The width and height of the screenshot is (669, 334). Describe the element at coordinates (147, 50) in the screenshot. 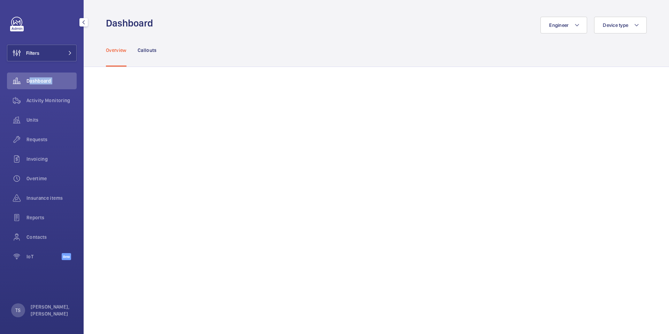

I see `p: Callouts` at that location.